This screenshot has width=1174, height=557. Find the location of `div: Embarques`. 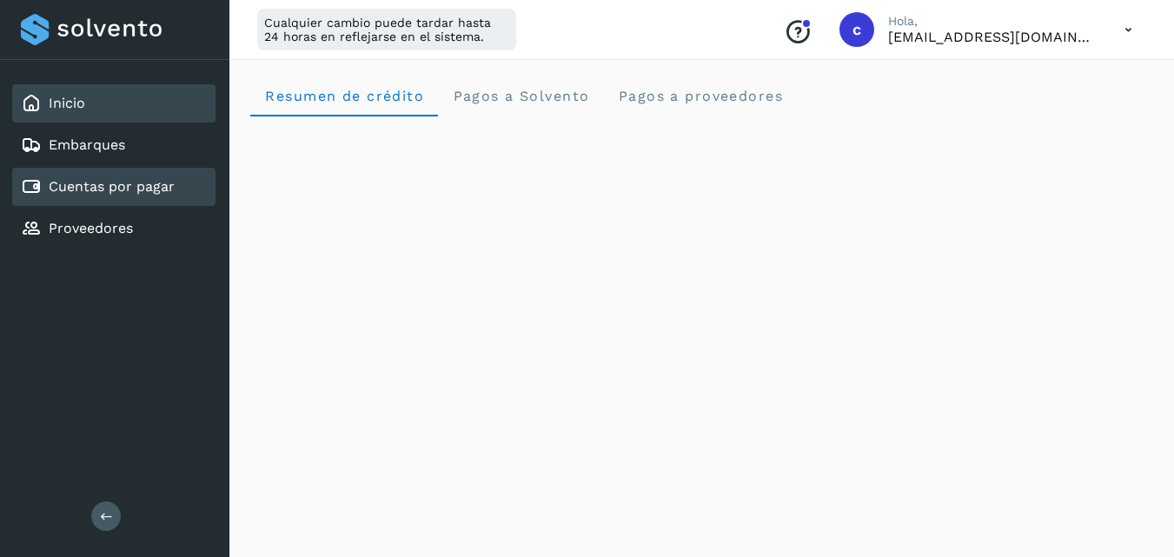

div: Embarques is located at coordinates (114, 145).